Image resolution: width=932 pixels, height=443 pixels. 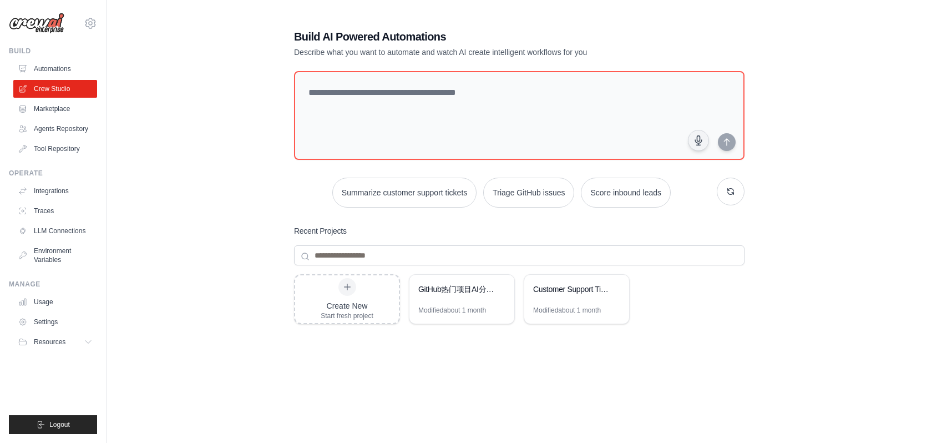 What do you see at coordinates (528, 192) in the screenshot?
I see `button: Triage GitHub issues` at bounding box center [528, 192].